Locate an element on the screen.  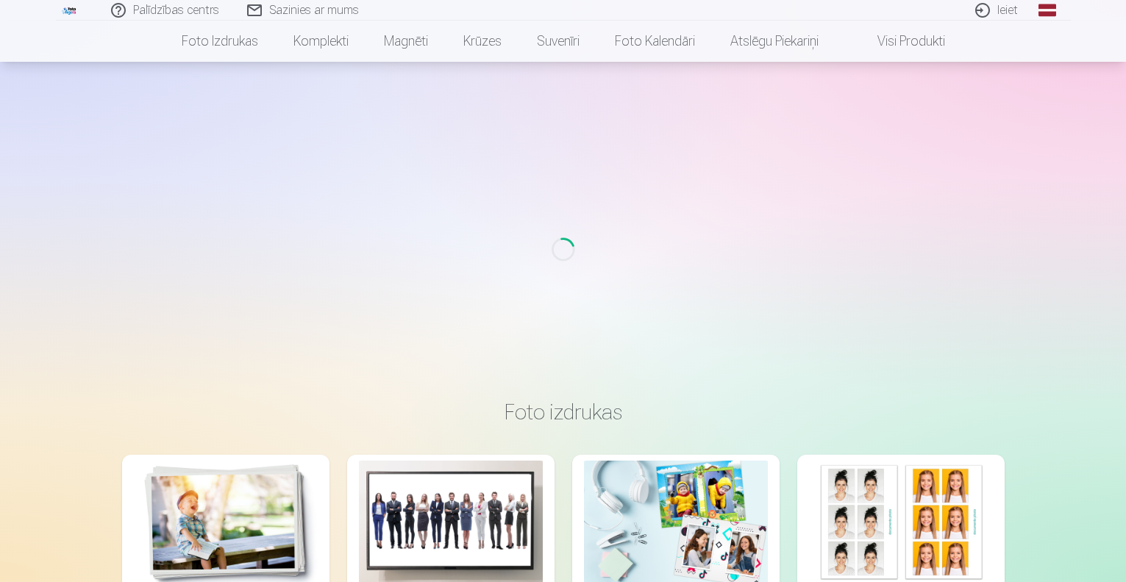
a: Foto izdrukas is located at coordinates (220, 41).